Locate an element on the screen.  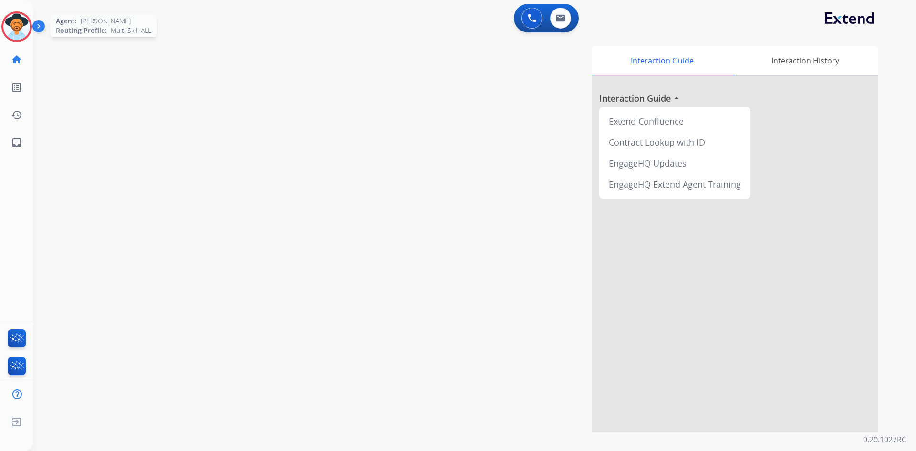
span: Multi Skill ALL is located at coordinates (131, 31).